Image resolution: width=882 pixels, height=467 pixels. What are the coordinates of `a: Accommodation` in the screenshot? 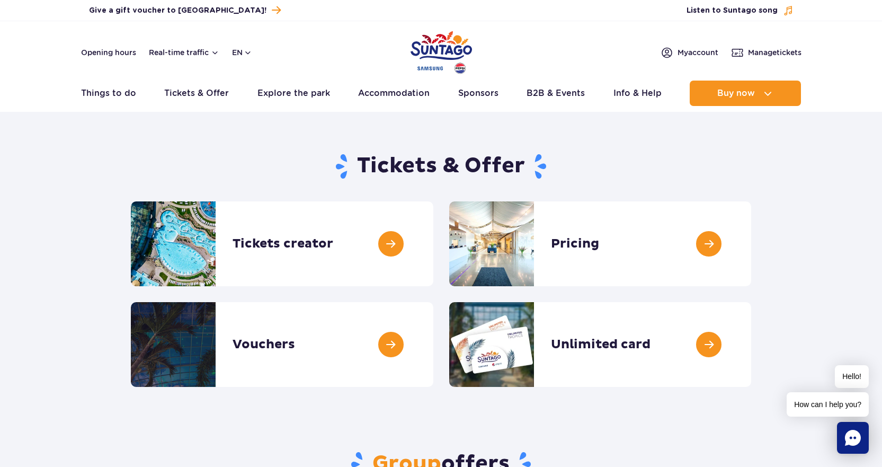 It's located at (394, 93).